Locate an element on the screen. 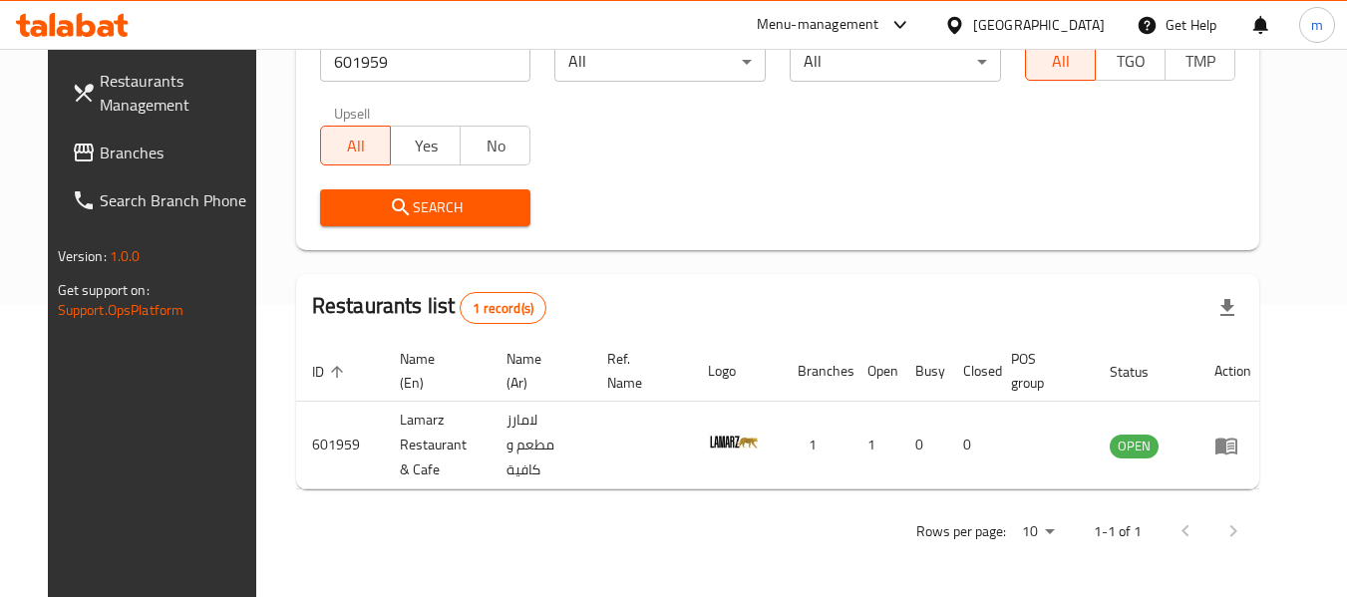 This screenshot has width=1347, height=597. div: Menu-management is located at coordinates (818, 25).